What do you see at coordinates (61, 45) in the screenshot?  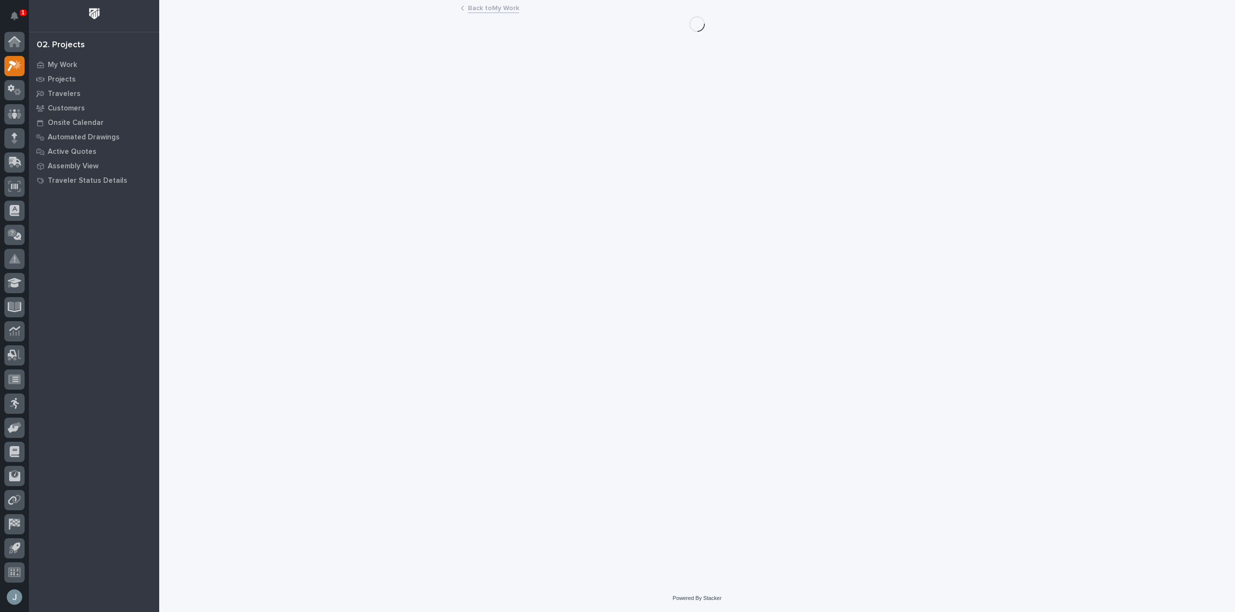 I see `div: 02. Projects` at bounding box center [61, 45].